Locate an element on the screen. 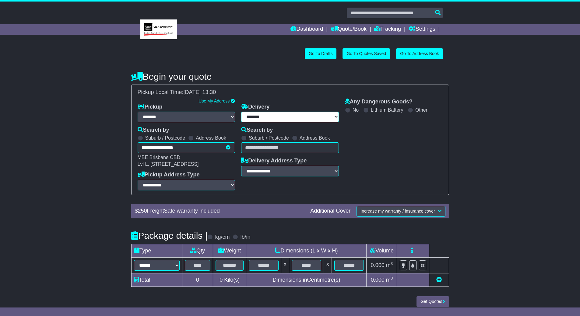  label: lb/in is located at coordinates (245, 237).